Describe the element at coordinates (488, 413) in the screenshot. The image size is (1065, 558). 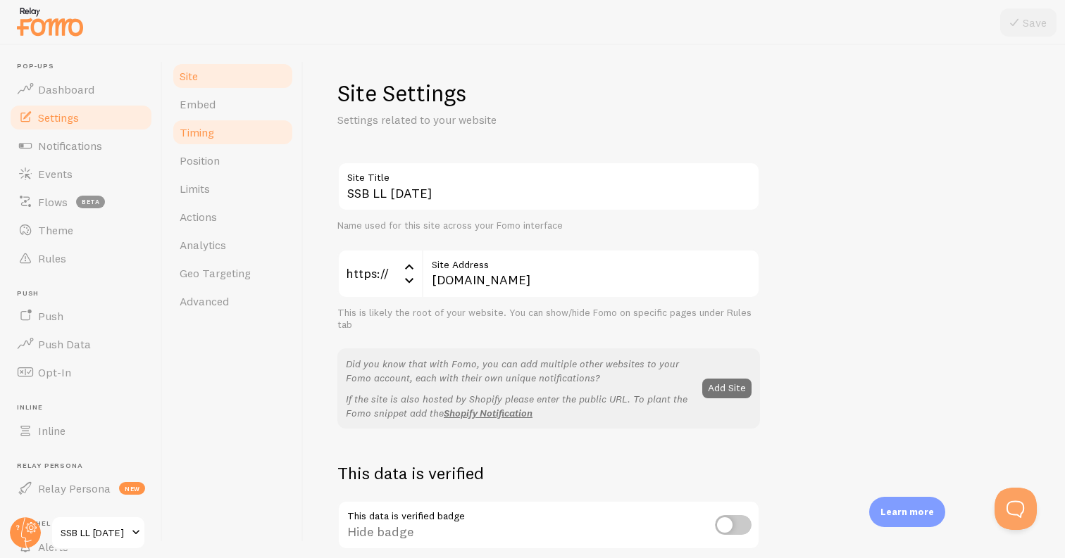
I see `a: Shopify Notification` at that location.